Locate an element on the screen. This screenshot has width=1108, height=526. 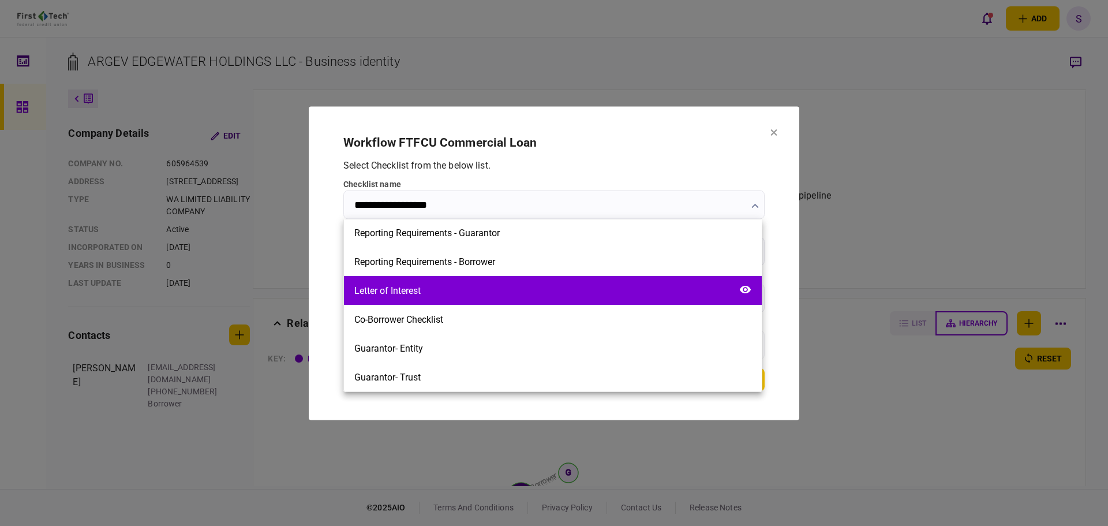
div: Reporting Requirements - Borrower is located at coordinates (425, 261).